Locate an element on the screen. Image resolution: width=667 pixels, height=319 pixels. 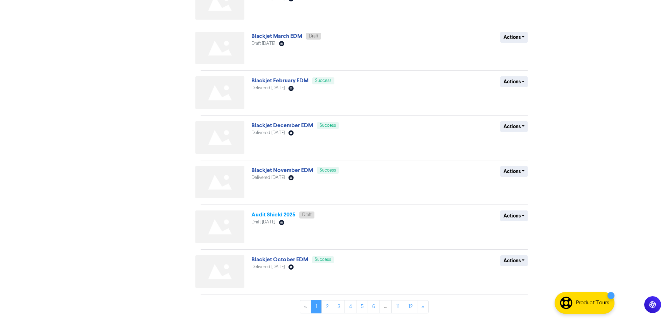
a: Page 1 is your current page is located at coordinates (316, 307).